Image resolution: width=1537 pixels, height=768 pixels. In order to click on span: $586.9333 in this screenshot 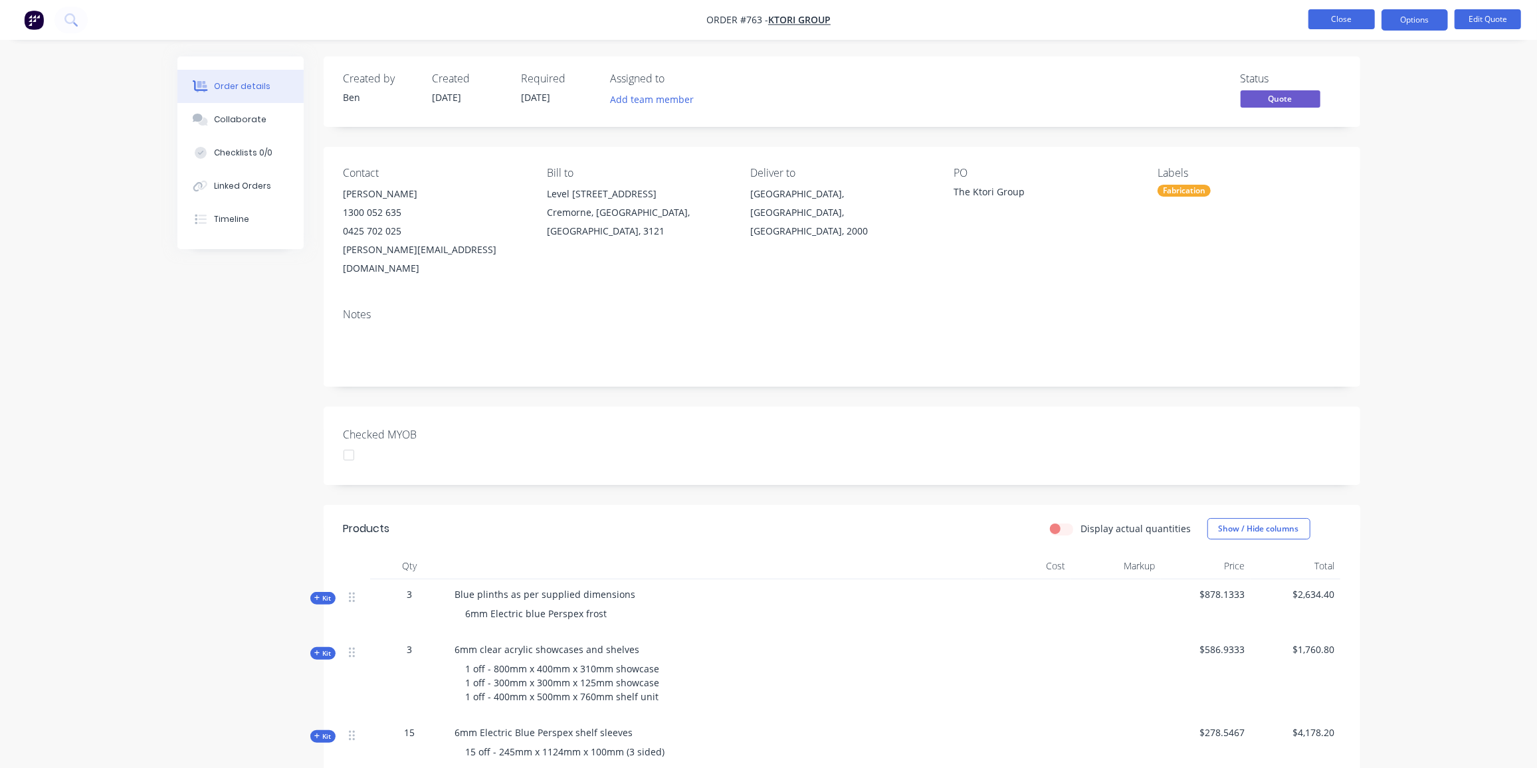, I will do `click(1206, 649)`.